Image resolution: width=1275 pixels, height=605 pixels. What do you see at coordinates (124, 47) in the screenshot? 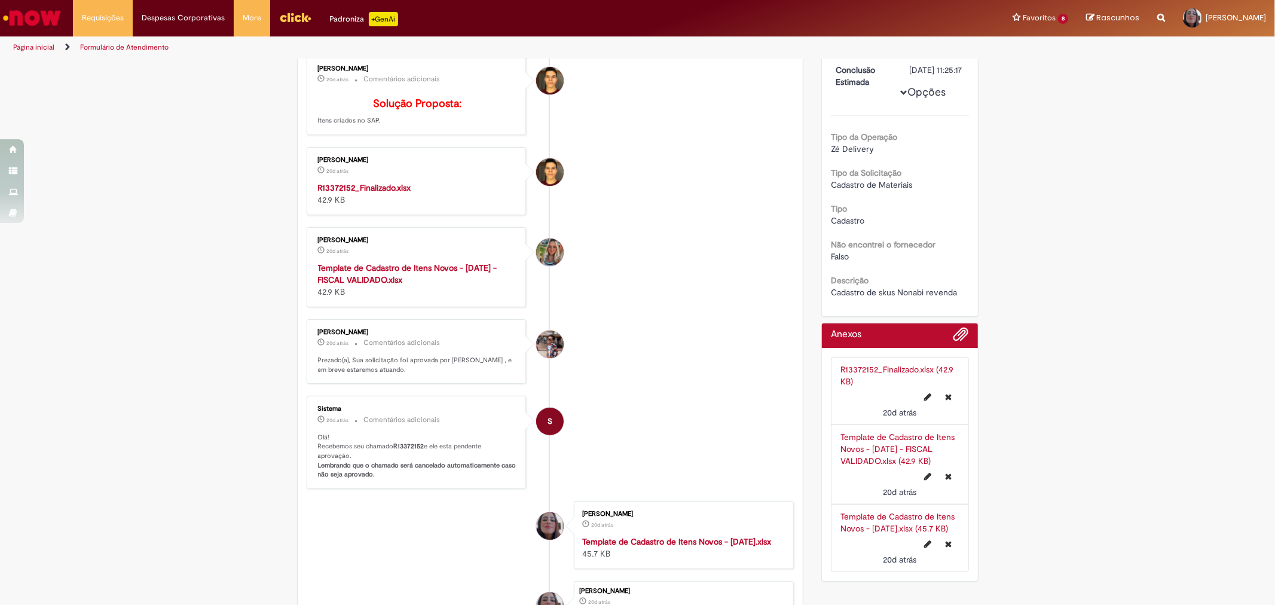
I see `a: Formulário de Atendimento` at bounding box center [124, 47].